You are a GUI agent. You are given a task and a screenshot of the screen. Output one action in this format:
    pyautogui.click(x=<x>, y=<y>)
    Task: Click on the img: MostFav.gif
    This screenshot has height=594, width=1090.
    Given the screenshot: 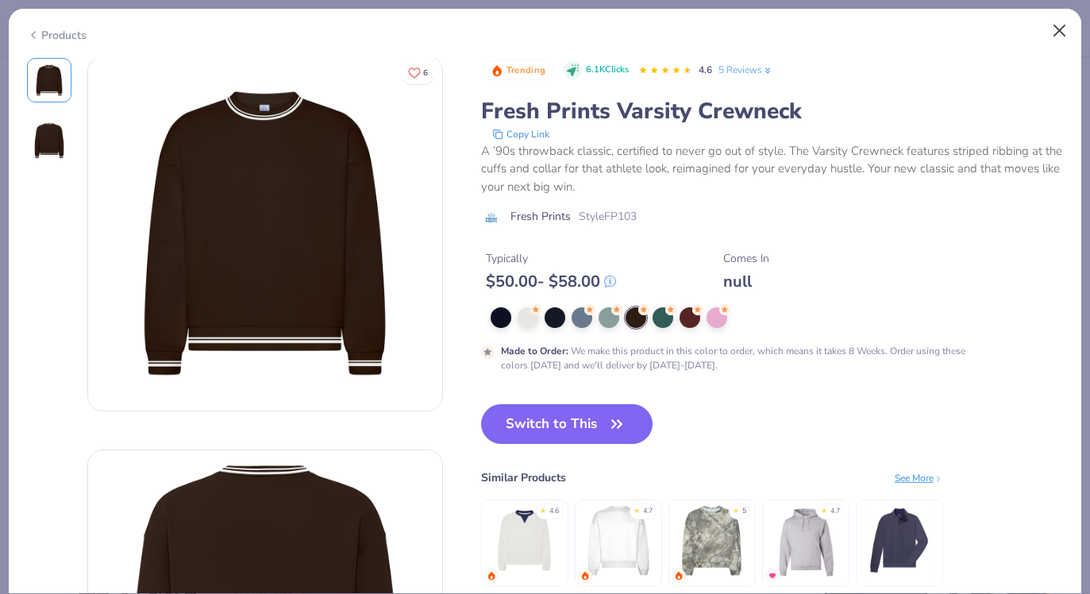 What is the action you would take?
    pyautogui.click(x=772, y=576)
    